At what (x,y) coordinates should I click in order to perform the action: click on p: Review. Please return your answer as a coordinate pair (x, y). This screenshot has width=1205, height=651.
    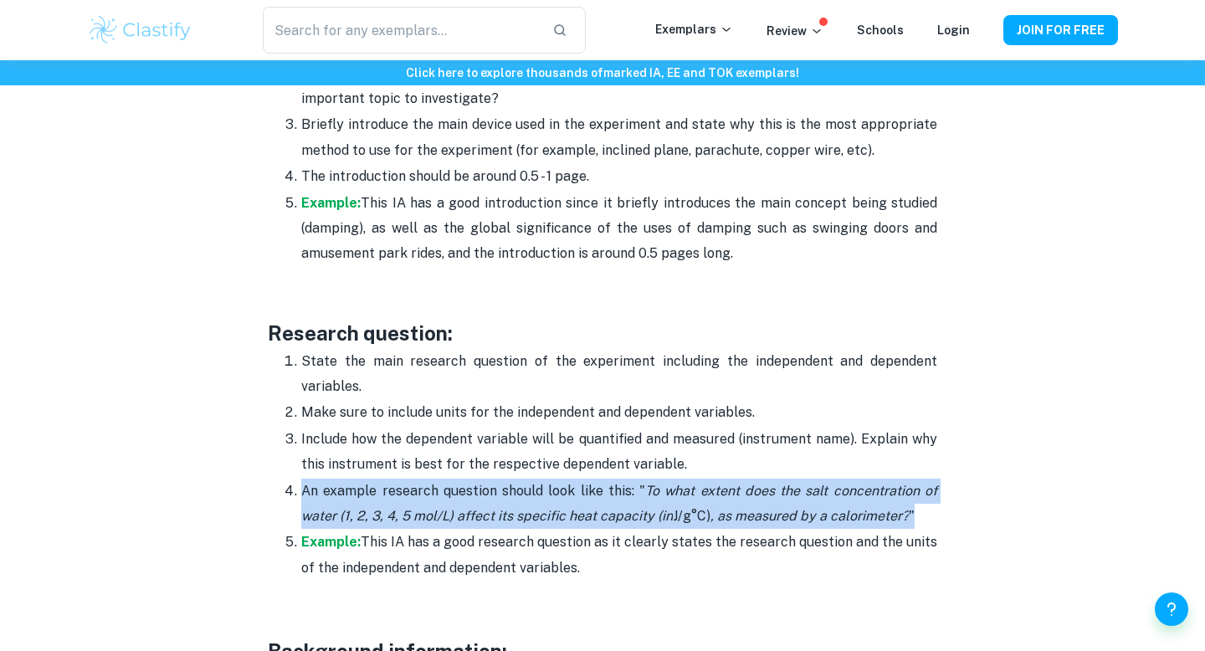
    Looking at the image, I should click on (795, 31).